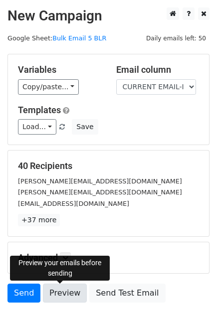 The width and height of the screenshot is (217, 322). I want to click on a: Load..., so click(37, 127).